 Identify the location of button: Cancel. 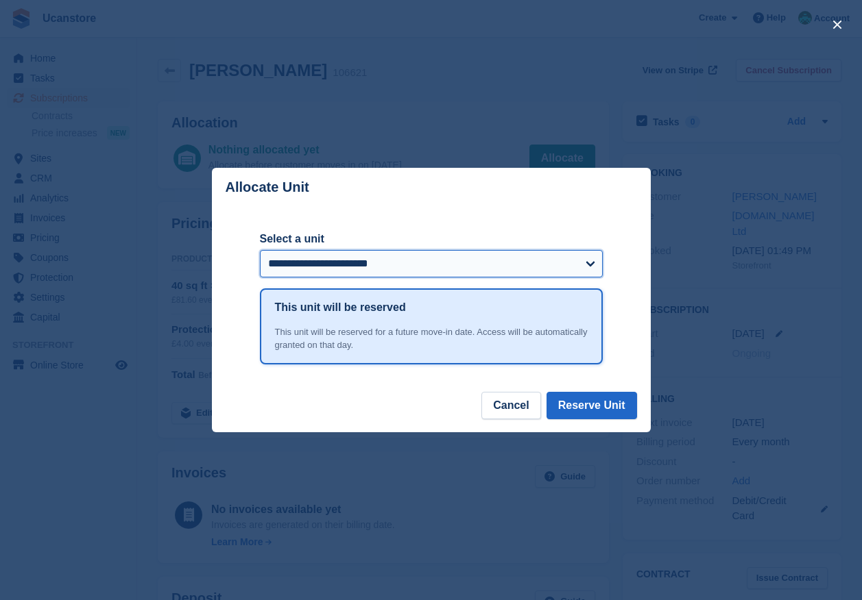
(511, 406).